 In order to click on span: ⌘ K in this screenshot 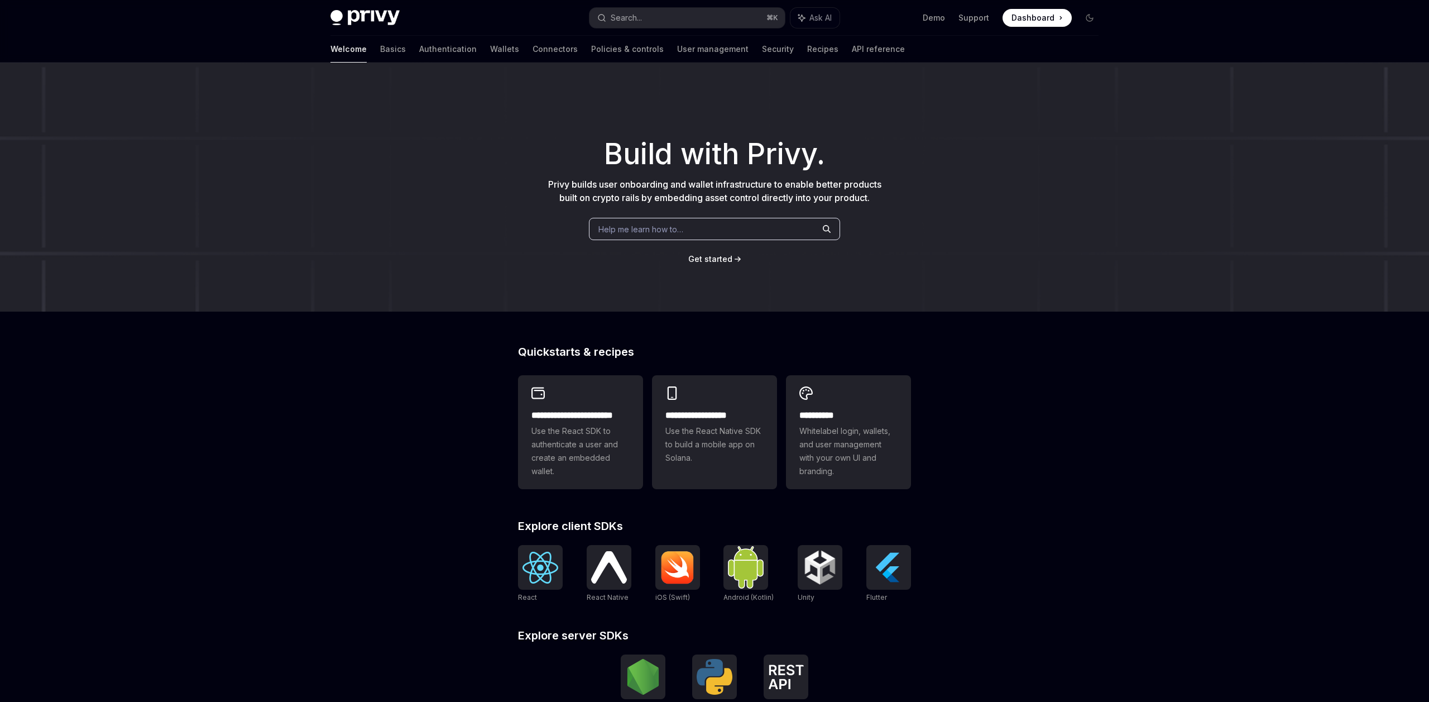, I will do `click(772, 18)`.